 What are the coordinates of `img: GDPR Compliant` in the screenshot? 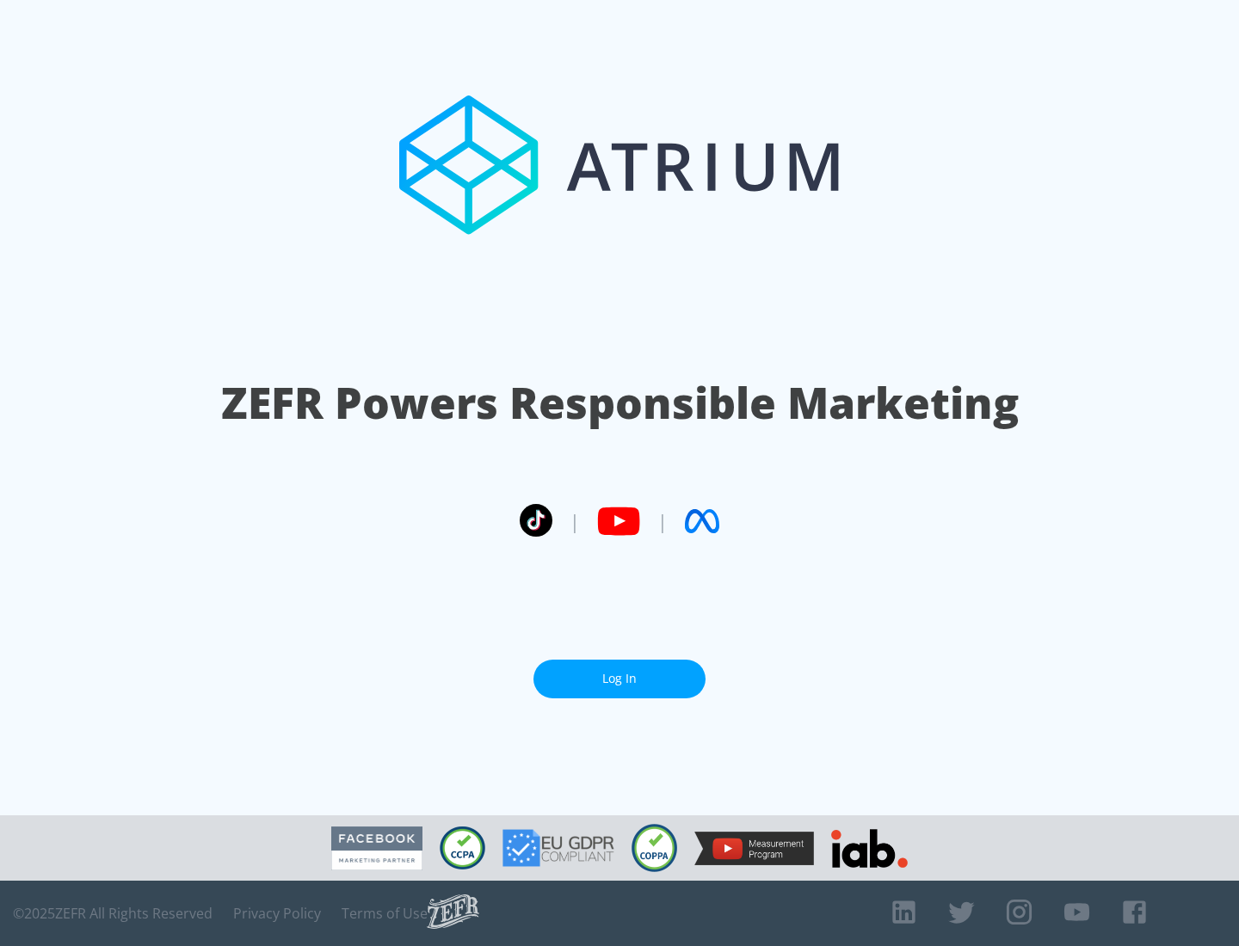 It's located at (558, 848).